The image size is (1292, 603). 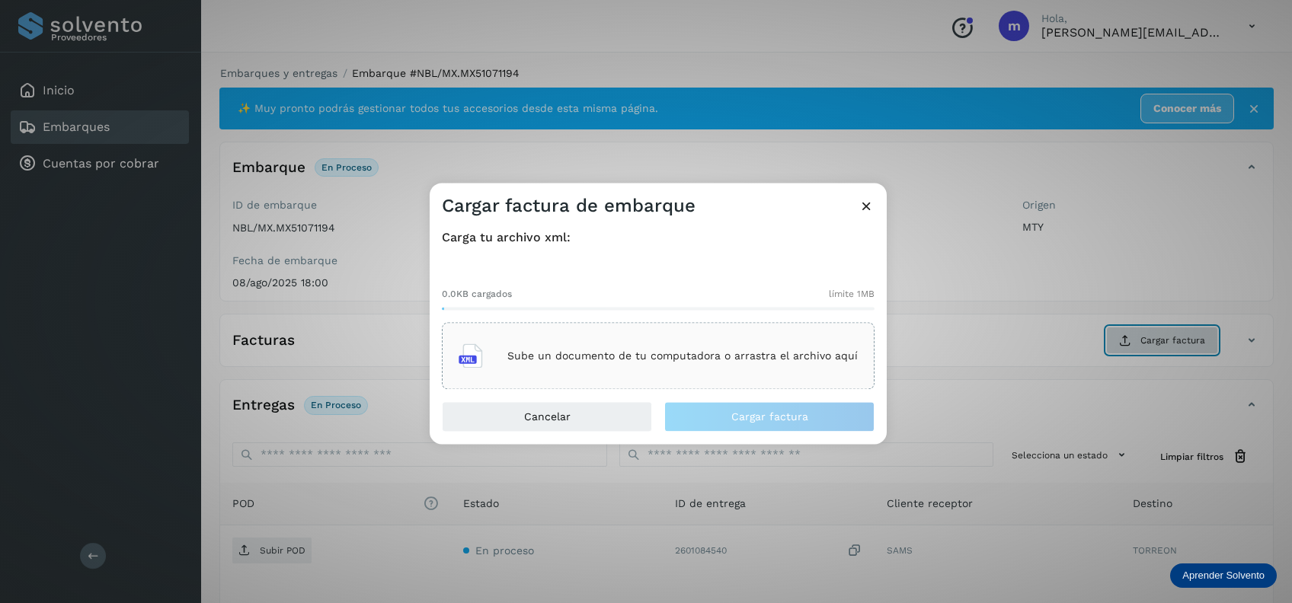 What do you see at coordinates (852, 295) in the screenshot?
I see `span: límite 1MB` at bounding box center [852, 295].